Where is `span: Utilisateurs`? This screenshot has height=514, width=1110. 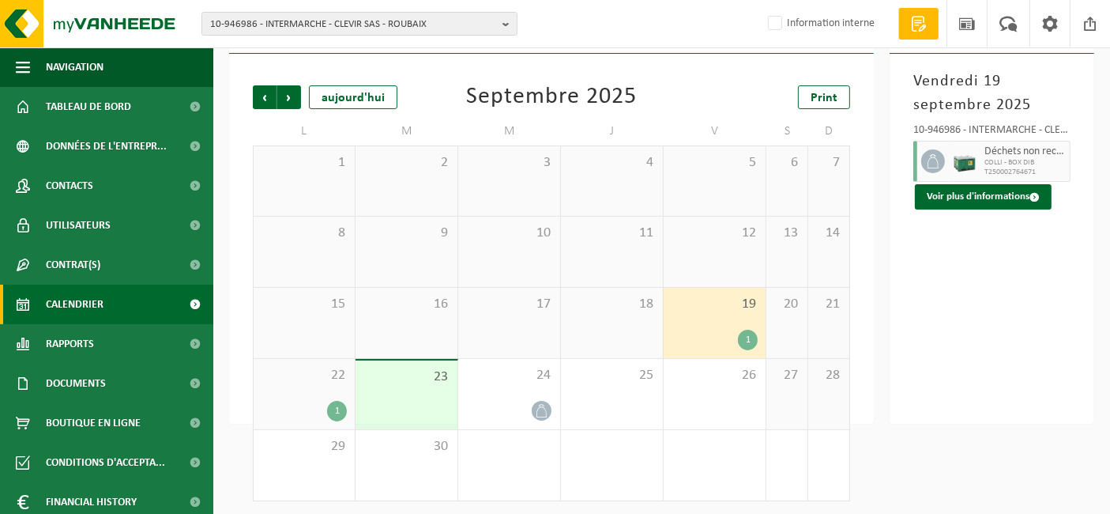 span: Utilisateurs is located at coordinates (78, 225).